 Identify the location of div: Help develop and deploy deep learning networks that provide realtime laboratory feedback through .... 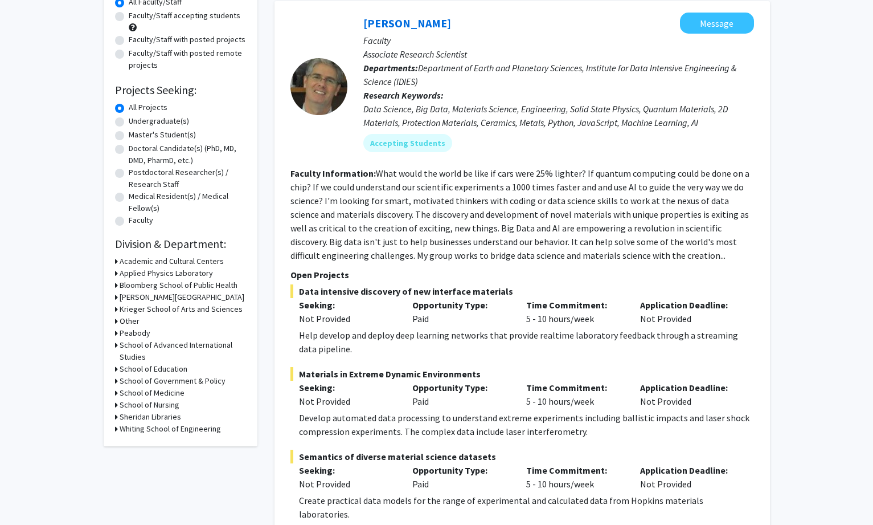
(526, 342).